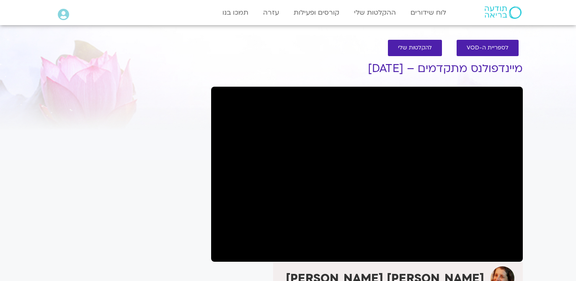 Image resolution: width=576 pixels, height=281 pixels. I want to click on a: תמכו בנו, so click(235, 13).